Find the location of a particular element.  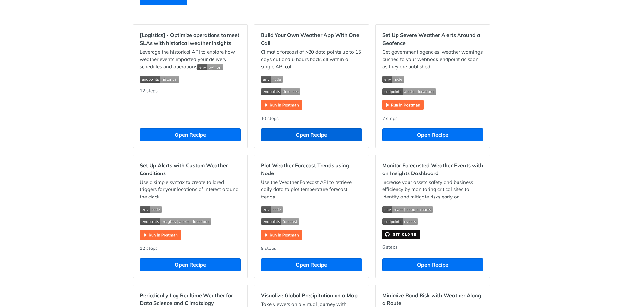

h2: [Logistics] - Optimize operations to meet SLAs with historical weather insights is located at coordinates (190, 39).